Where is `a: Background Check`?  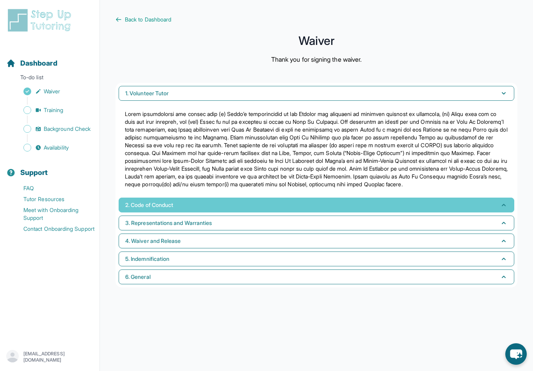 a: Background Check is located at coordinates (53, 129).